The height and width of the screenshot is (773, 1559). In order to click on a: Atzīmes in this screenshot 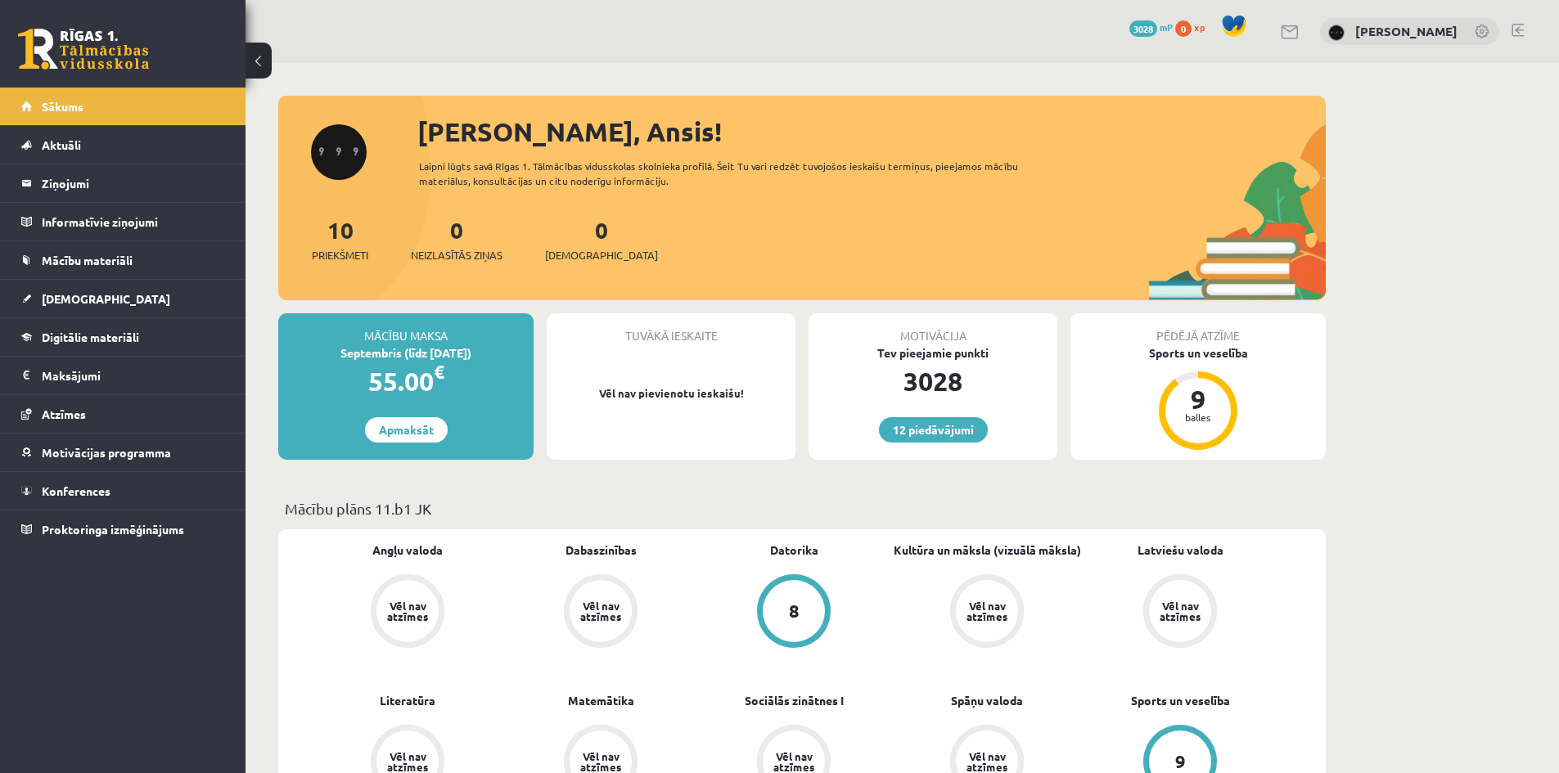, I will do `click(123, 414)`.